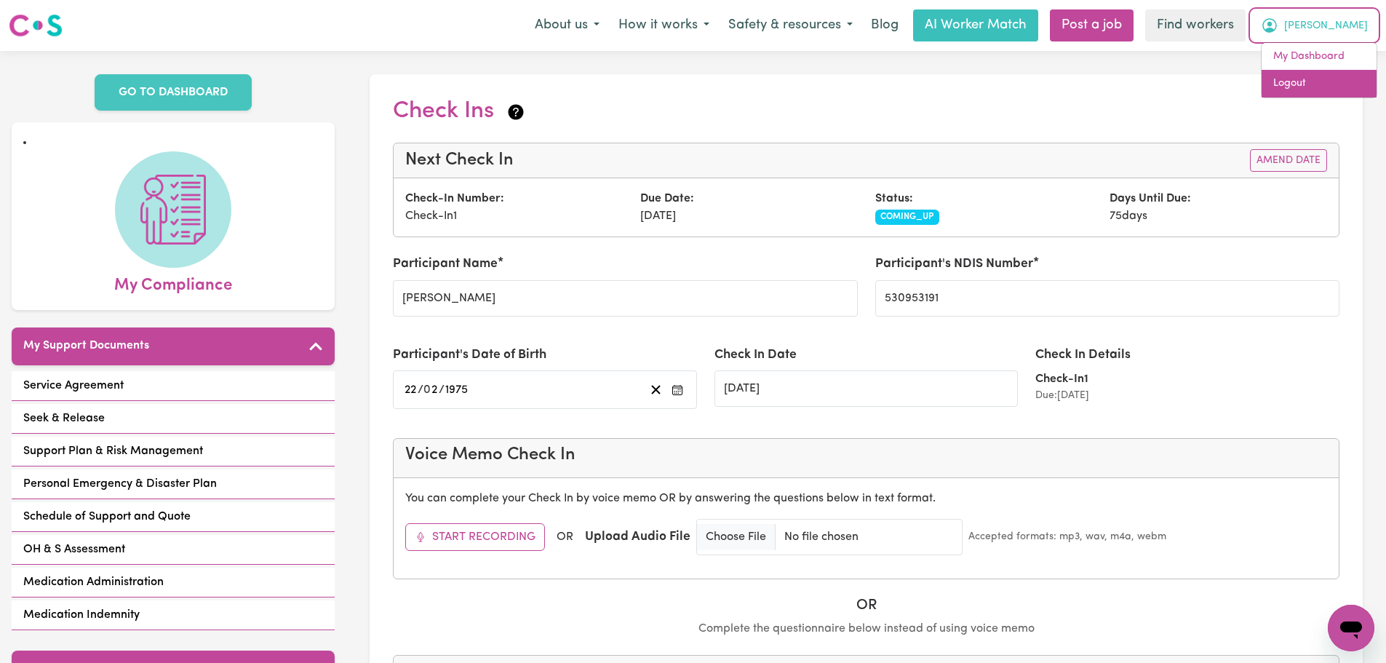 This screenshot has width=1386, height=663. What do you see at coordinates (755, 355) in the screenshot?
I see `label: Check In Date` at bounding box center [755, 355].